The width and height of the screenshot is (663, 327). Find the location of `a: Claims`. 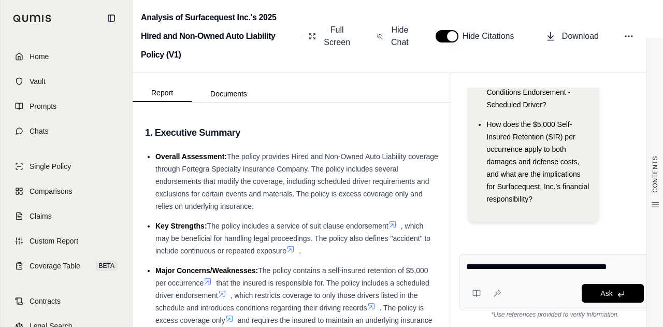

a: Claims is located at coordinates (66, 216).